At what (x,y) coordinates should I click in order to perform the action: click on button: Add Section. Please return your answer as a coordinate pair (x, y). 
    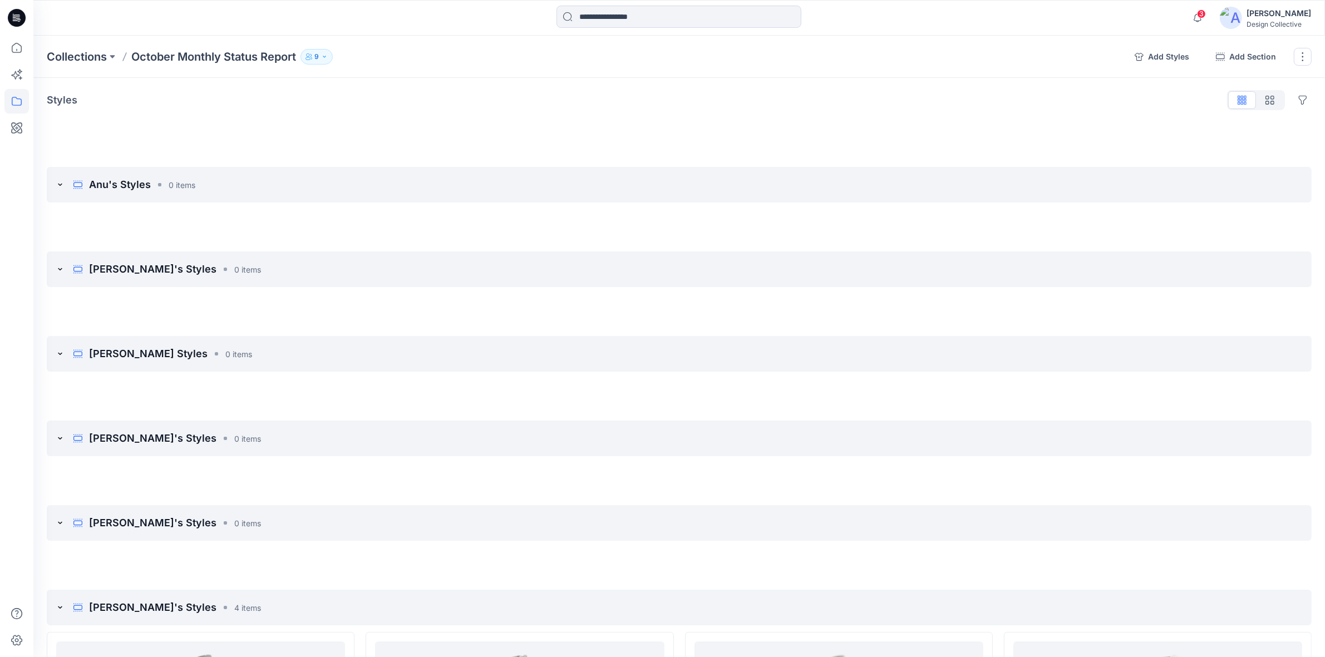
    Looking at the image, I should click on (1246, 57).